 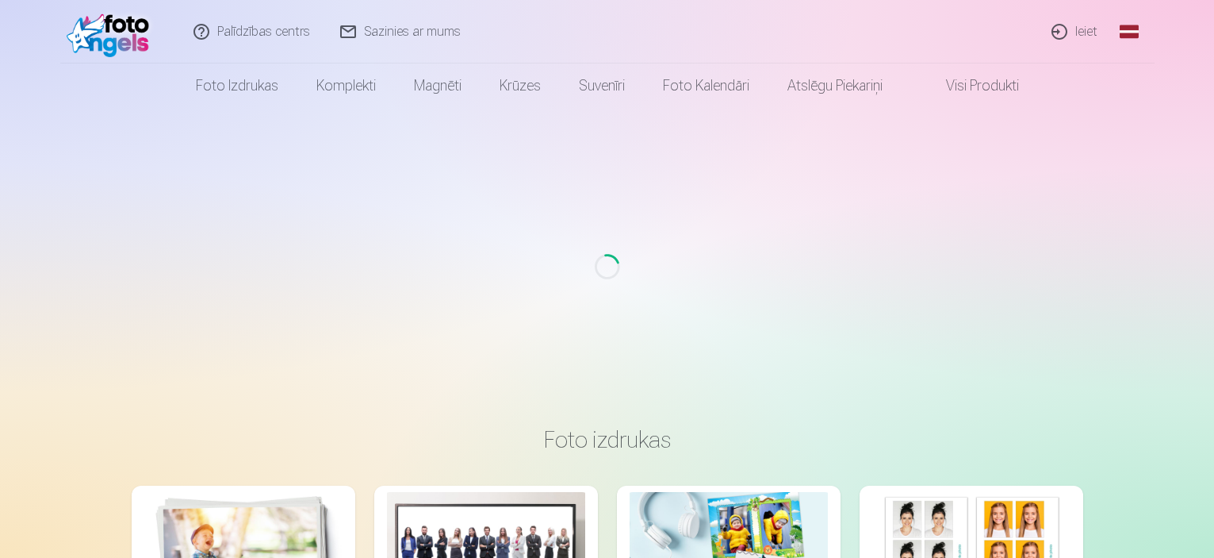 What do you see at coordinates (346, 86) in the screenshot?
I see `a: Komplekti` at bounding box center [346, 86].